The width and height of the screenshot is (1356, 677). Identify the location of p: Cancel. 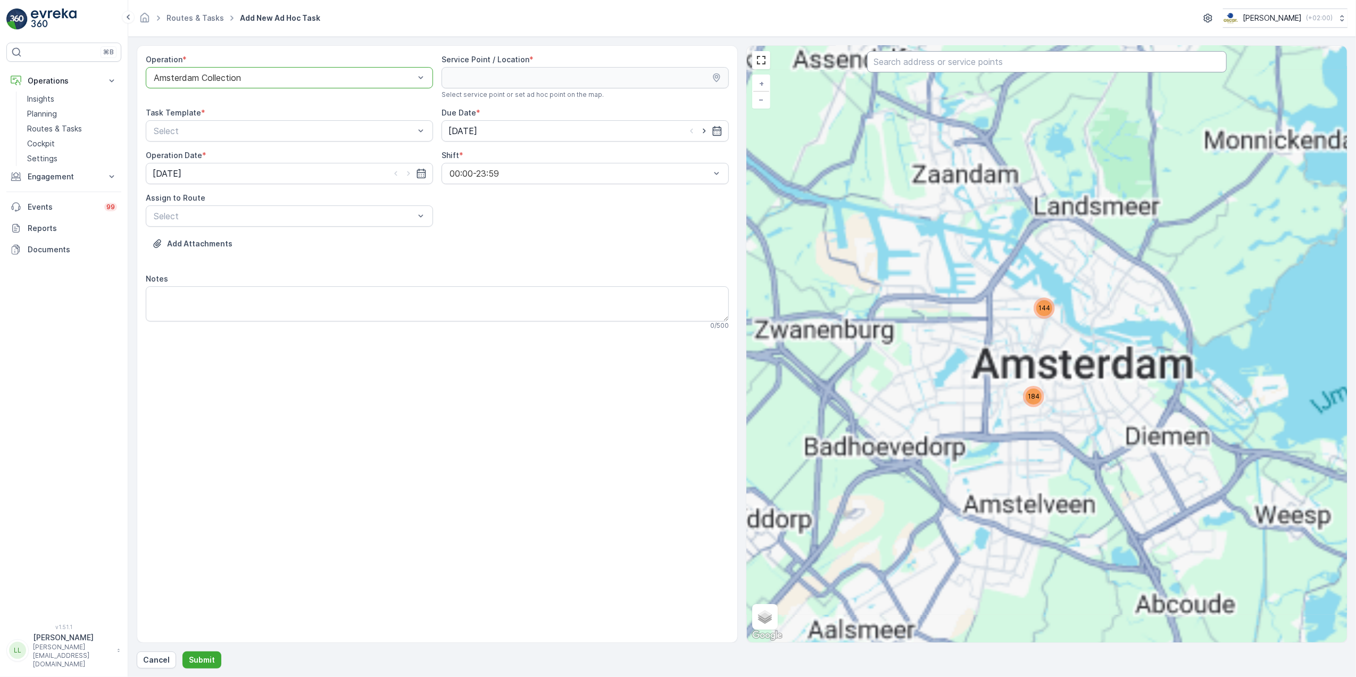
(156, 660).